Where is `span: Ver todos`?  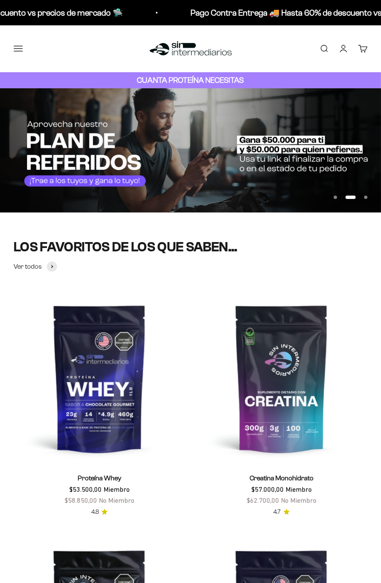
span: Ver todos is located at coordinates (27, 266).